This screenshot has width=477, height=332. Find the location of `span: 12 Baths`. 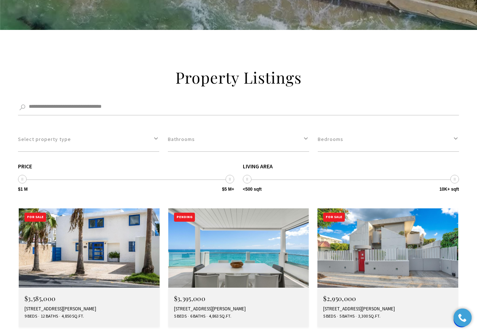

span: 12 Baths is located at coordinates (48, 316).